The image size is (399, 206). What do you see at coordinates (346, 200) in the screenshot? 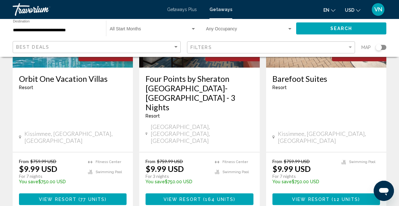
I see `span: 12 units` at bounding box center [346, 200].